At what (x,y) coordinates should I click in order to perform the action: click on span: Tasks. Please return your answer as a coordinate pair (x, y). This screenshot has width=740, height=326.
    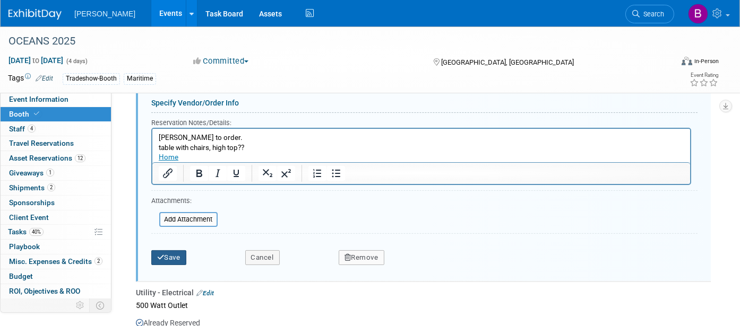
    Looking at the image, I should click on (25, 232).